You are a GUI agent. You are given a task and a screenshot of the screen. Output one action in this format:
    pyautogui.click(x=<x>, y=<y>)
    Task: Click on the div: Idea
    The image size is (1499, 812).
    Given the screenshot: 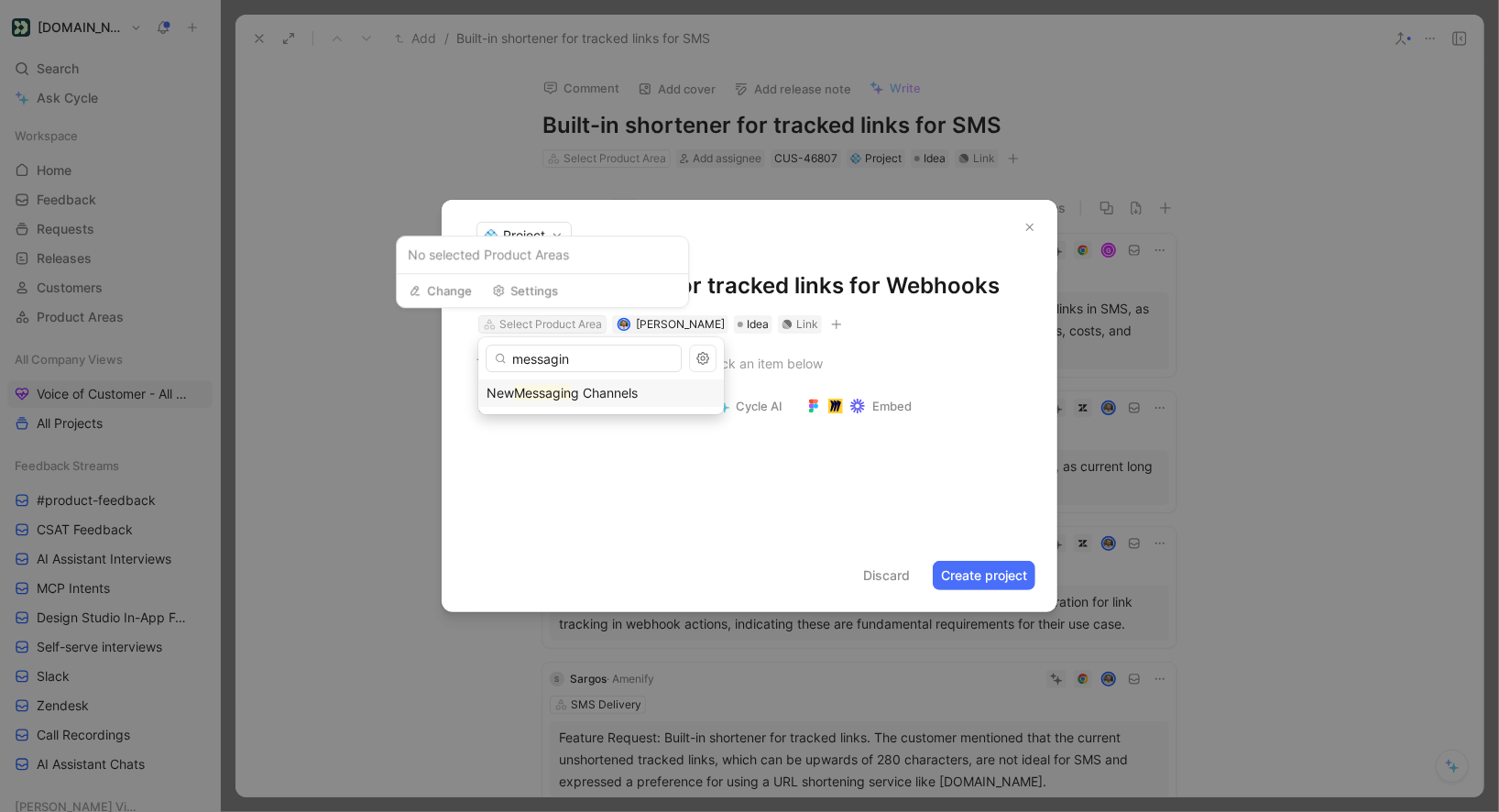 What is the action you would take?
    pyautogui.click(x=753, y=325)
    